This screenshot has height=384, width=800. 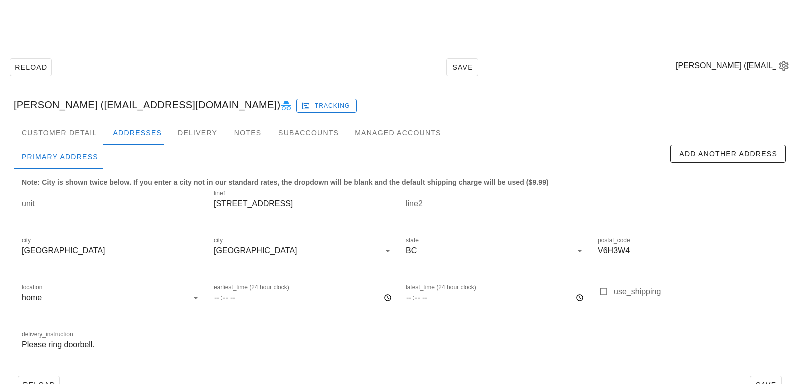 What do you see at coordinates (726, 66) in the screenshot?
I see `input: Search by email or name` at bounding box center [726, 66].